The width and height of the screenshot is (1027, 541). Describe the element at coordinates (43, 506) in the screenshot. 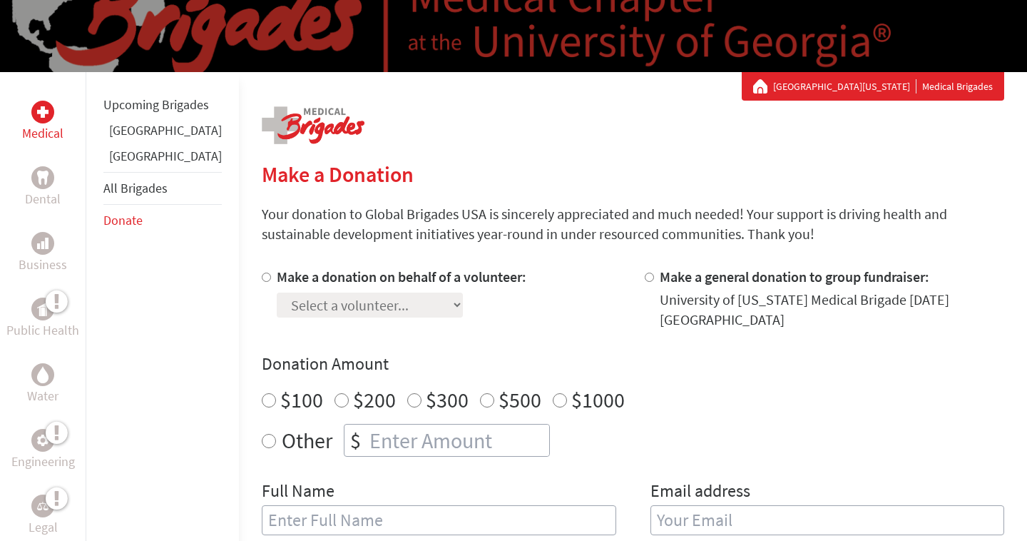

I see `img: Legal Empowerment` at that location.